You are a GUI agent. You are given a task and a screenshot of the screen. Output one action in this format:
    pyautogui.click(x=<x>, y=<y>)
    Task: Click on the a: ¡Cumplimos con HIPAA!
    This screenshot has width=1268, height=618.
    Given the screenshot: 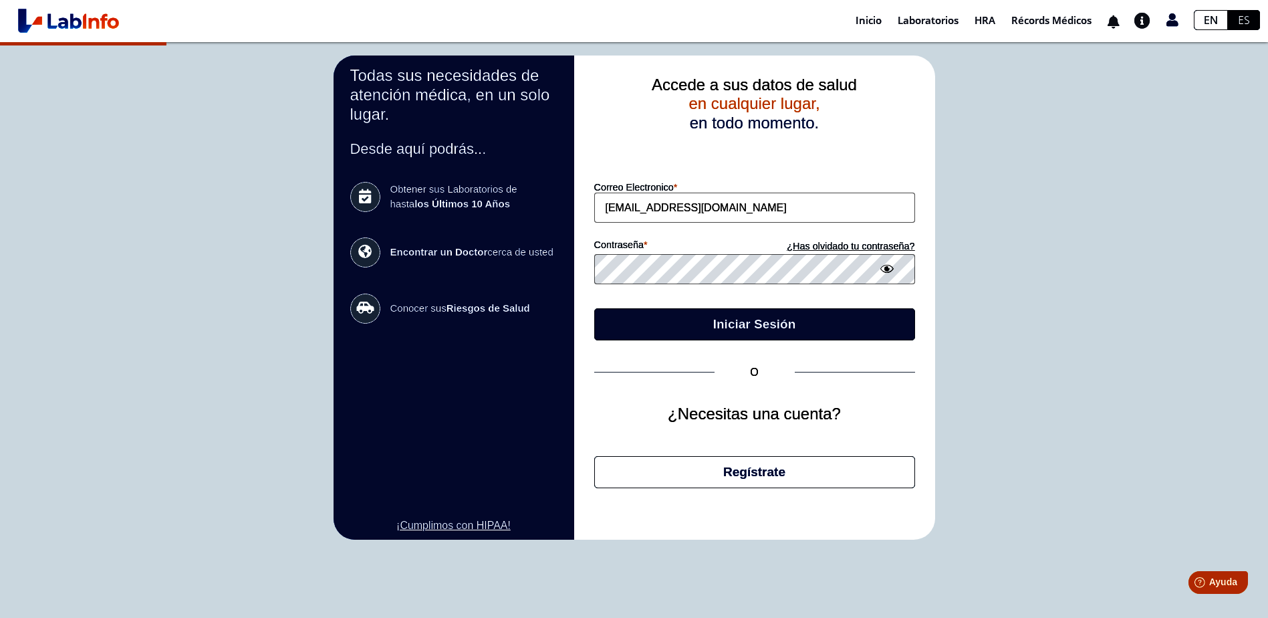 What is the action you would take?
    pyautogui.click(x=454, y=525)
    